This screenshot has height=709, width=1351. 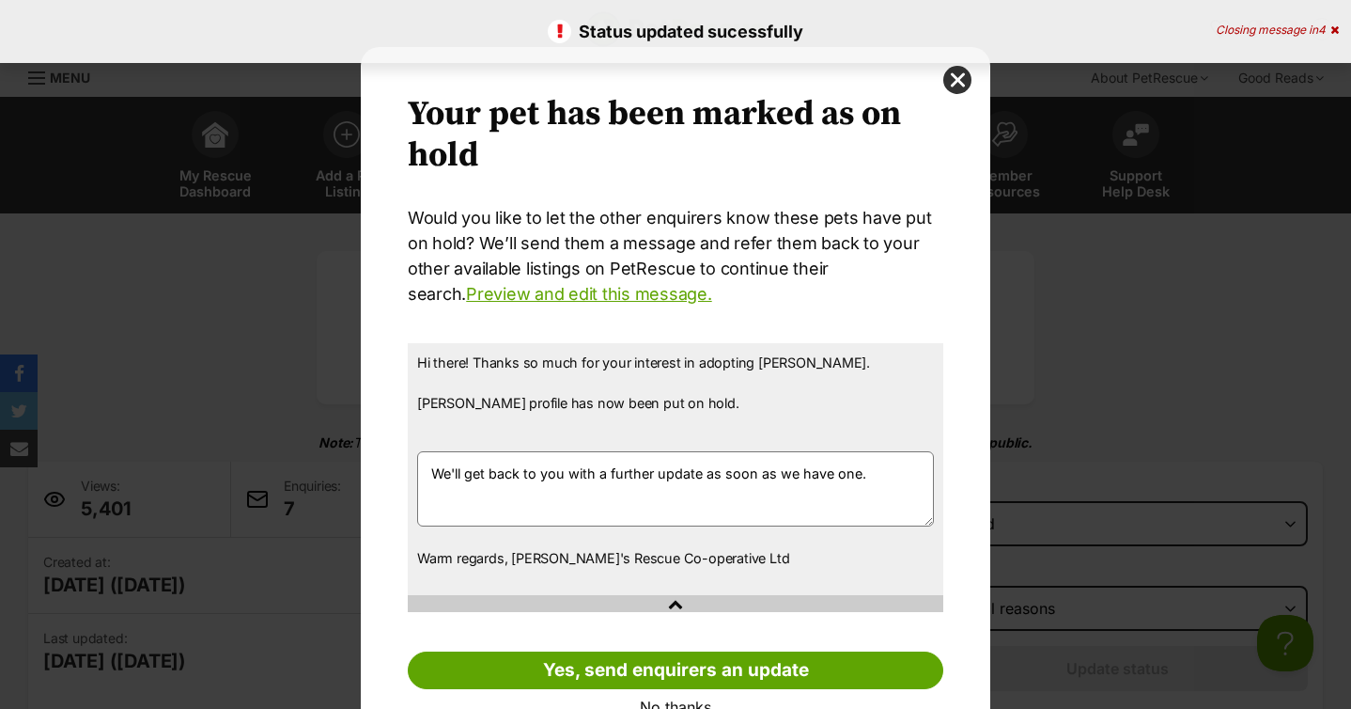 I want to click on p: Status updated sucessfully, so click(x=676, y=31).